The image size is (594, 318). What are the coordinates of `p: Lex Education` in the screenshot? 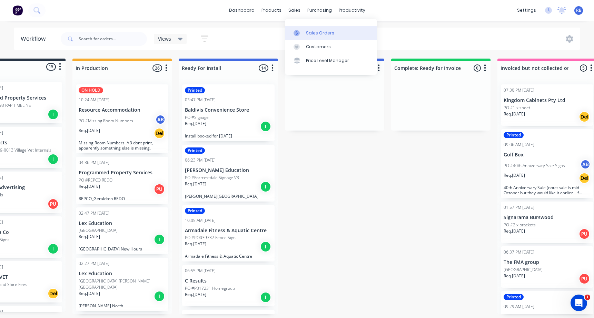 It's located at (122, 224).